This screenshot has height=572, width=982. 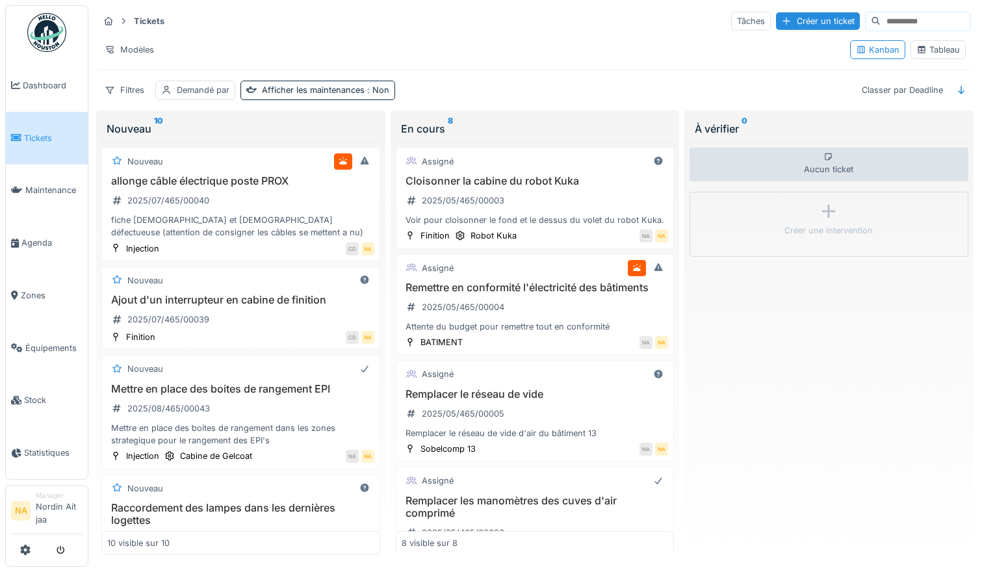 What do you see at coordinates (877, 49) in the screenshot?
I see `div: Kanban` at bounding box center [877, 49].